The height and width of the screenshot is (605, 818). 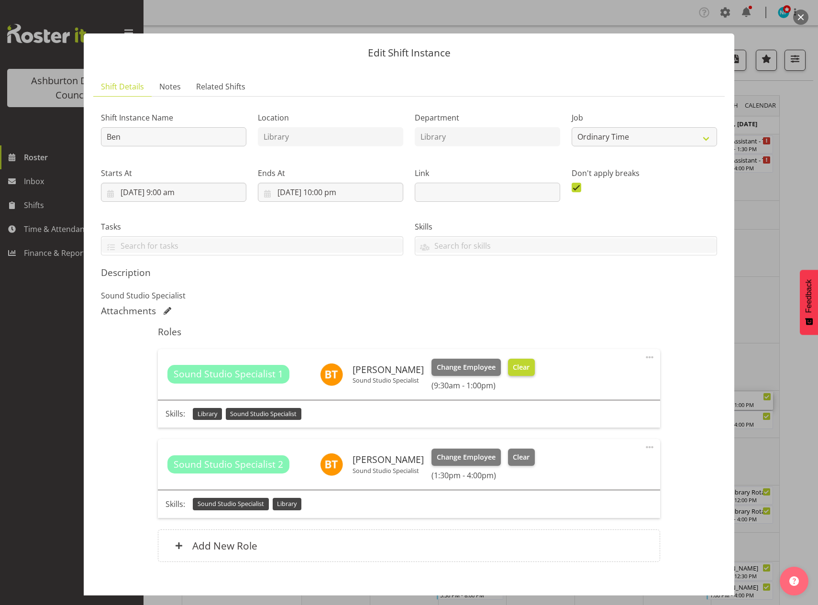 What do you see at coordinates (809, 296) in the screenshot?
I see `span: Feedback` at bounding box center [809, 296].